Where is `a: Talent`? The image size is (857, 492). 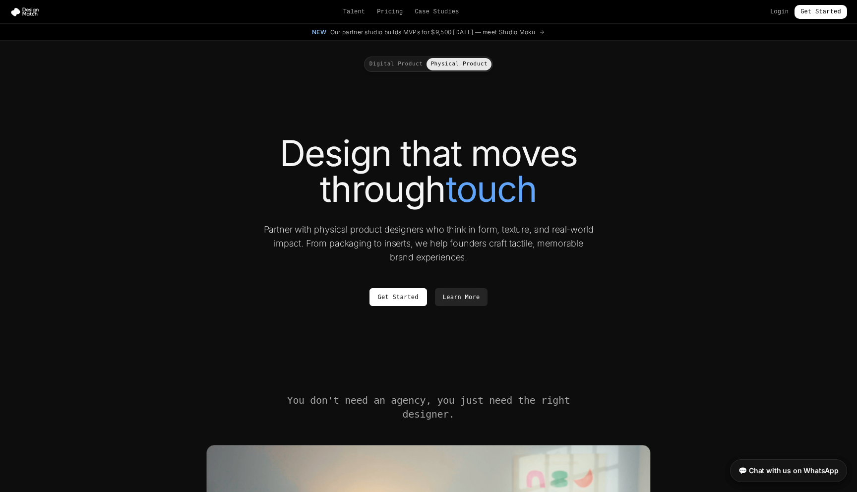 a: Talent is located at coordinates (354, 12).